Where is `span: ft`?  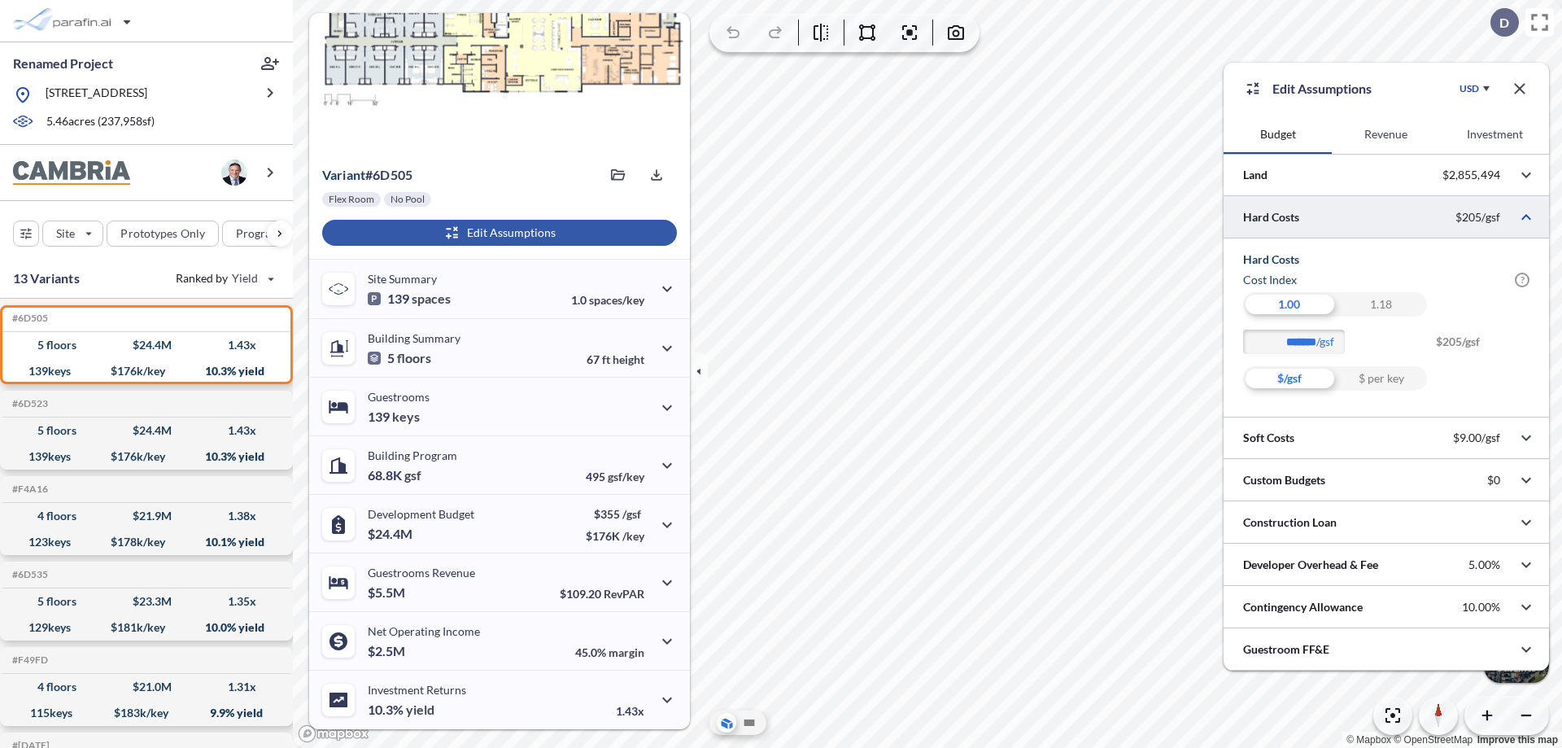 span: ft is located at coordinates (606, 359).